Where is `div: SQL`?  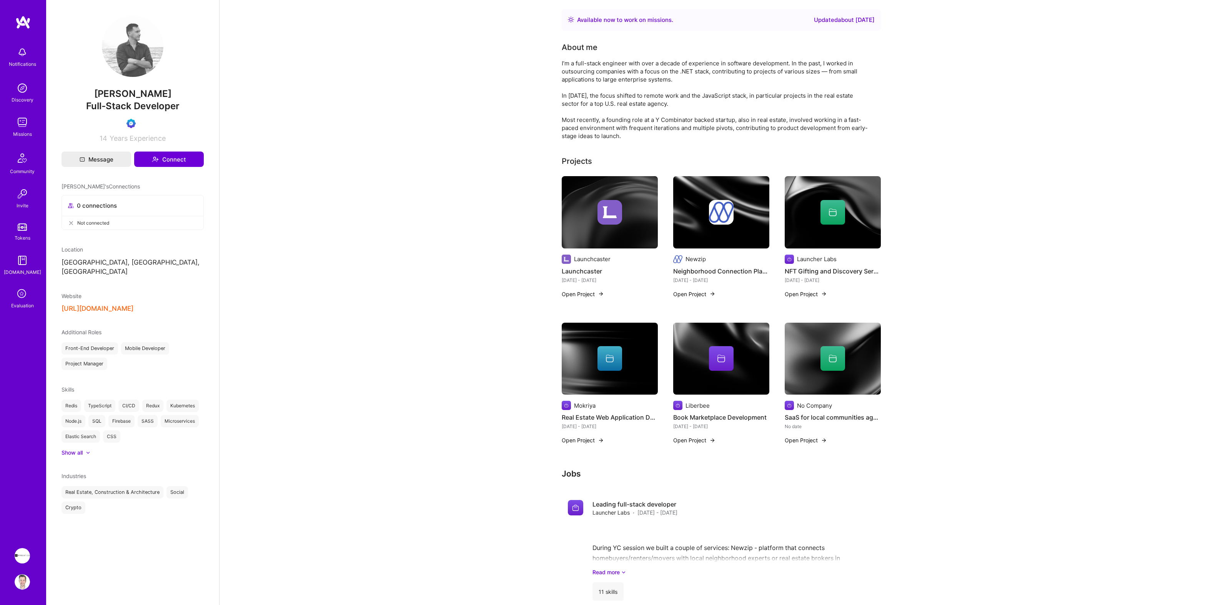
div: SQL is located at coordinates (97, 421).